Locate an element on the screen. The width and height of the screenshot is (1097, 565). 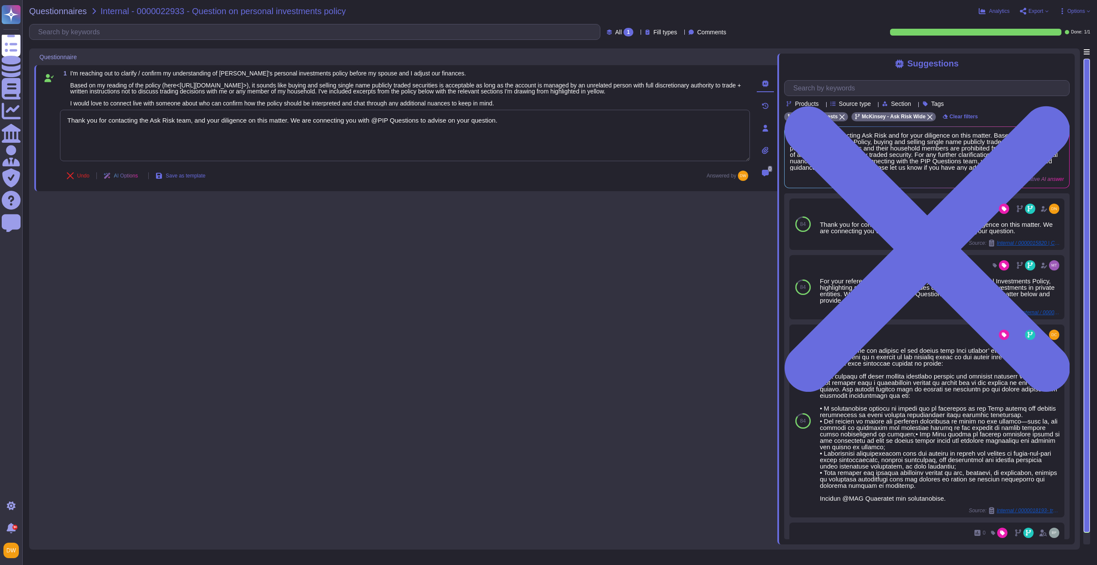
span: Analytics is located at coordinates (1000, 11).